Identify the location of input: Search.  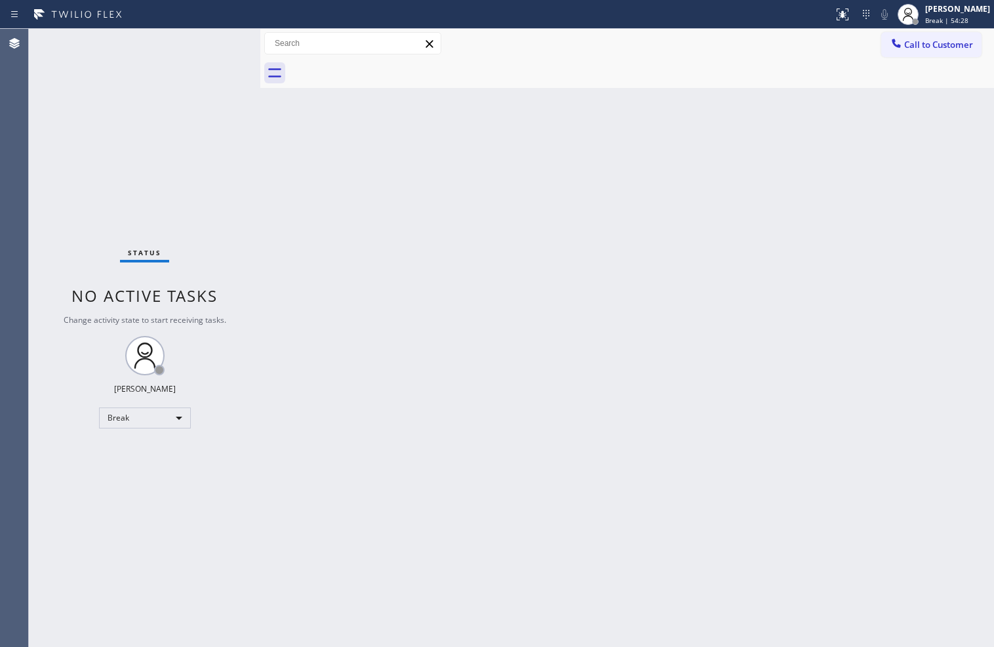
(353, 43).